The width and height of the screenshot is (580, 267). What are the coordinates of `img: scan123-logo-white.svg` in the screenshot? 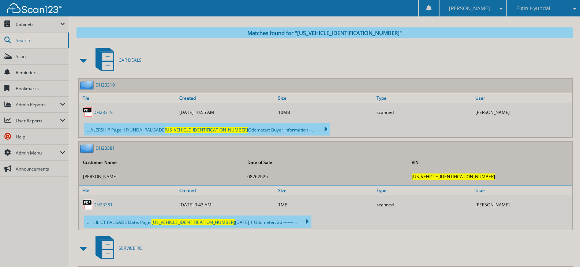 It's located at (35, 8).